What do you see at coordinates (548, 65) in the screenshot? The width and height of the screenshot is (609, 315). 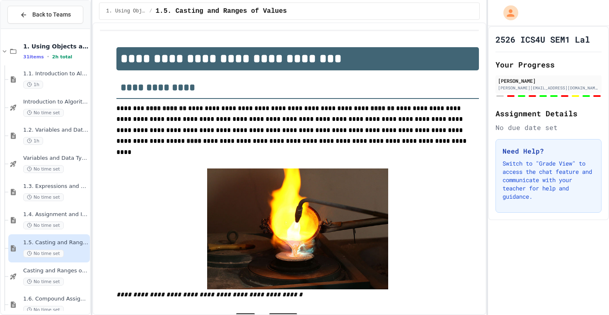 I see `h2: Your Progress` at bounding box center [548, 65].